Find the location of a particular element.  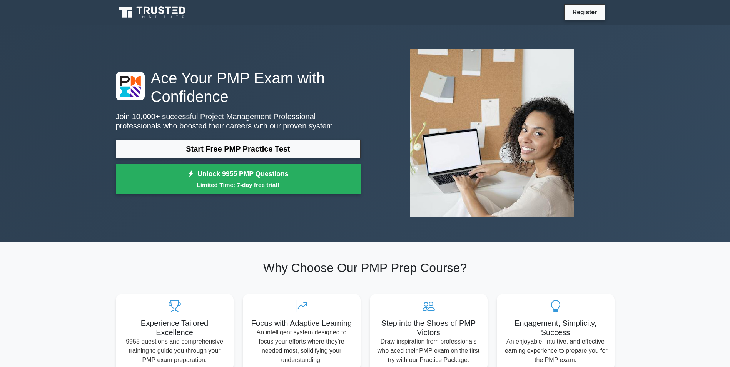

small: Limited Time: 7-day free trial! is located at coordinates (238, 185).